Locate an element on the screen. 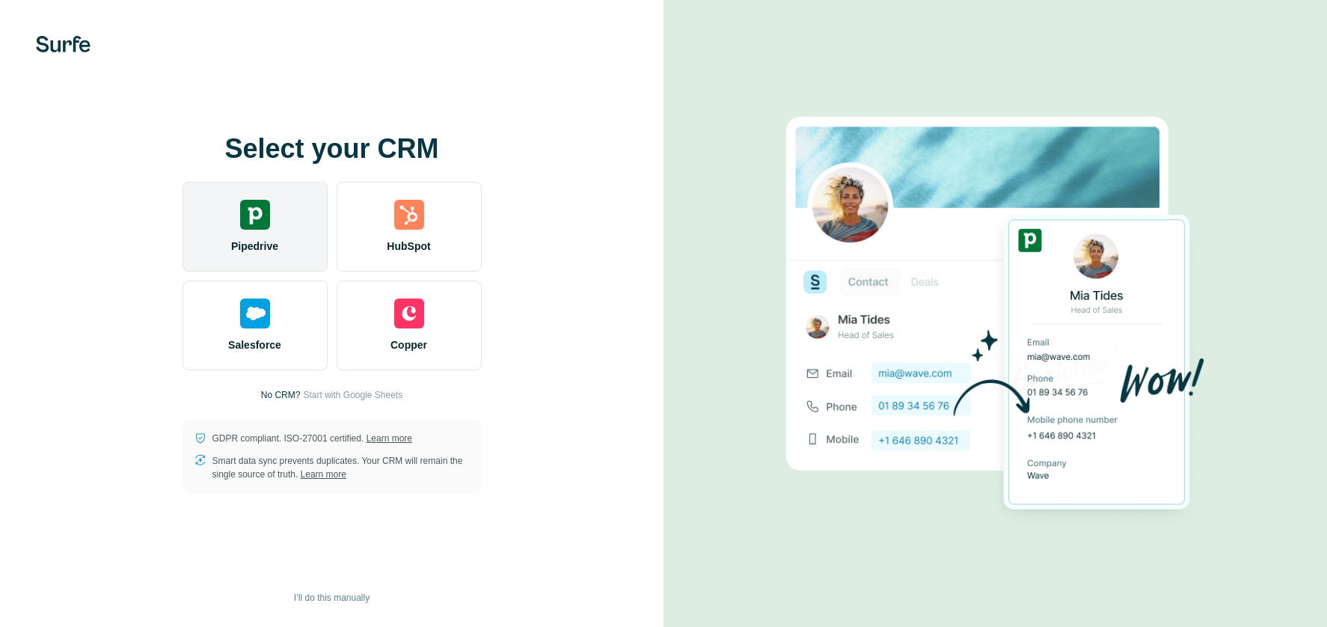 This screenshot has height=627, width=1327. img: salesforce's logo is located at coordinates (255, 313).